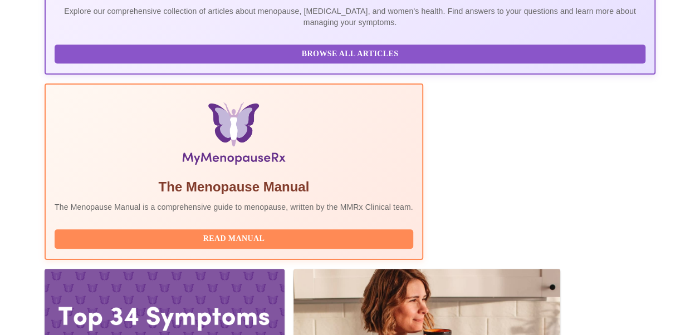  Describe the element at coordinates (350, 54) in the screenshot. I see `span: Browse All Articles` at that location.